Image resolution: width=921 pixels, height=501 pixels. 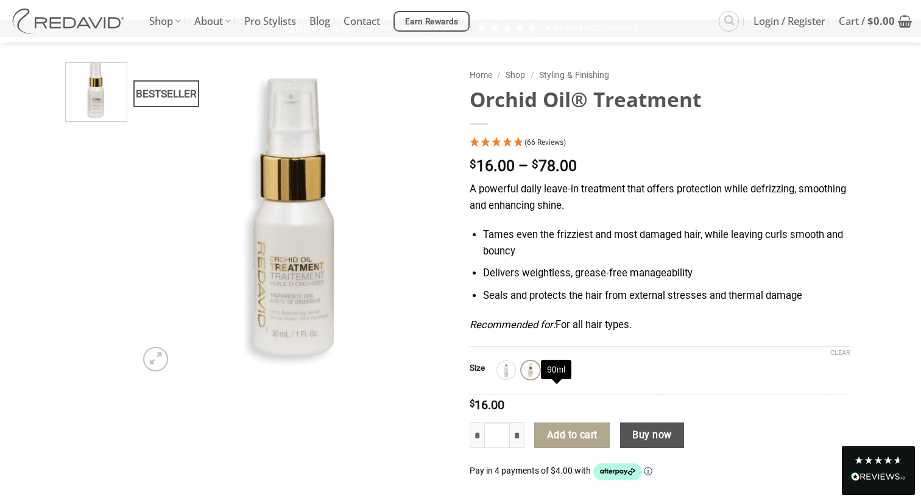 What do you see at coordinates (659, 75) in the screenshot?
I see `nav: Breadcrumb` at bounding box center [659, 75].